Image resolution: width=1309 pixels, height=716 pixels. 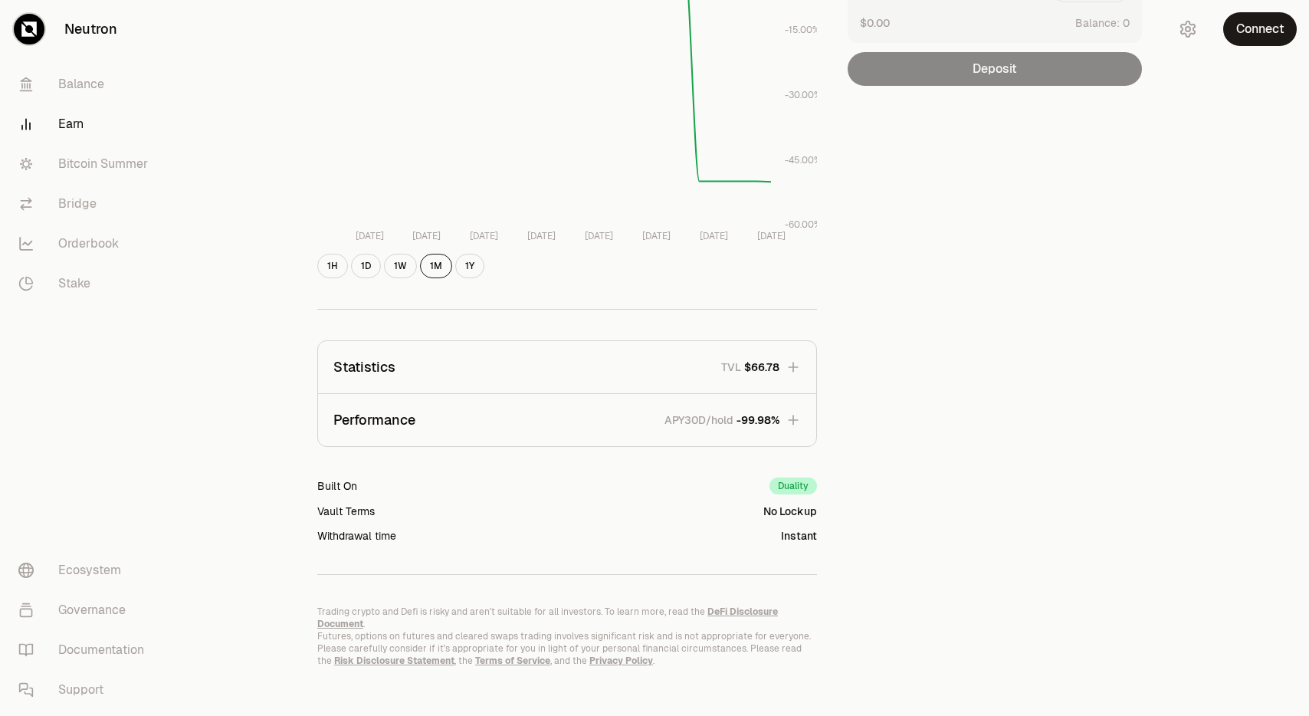 What do you see at coordinates (86, 284) in the screenshot?
I see `a: Stake` at bounding box center [86, 284].